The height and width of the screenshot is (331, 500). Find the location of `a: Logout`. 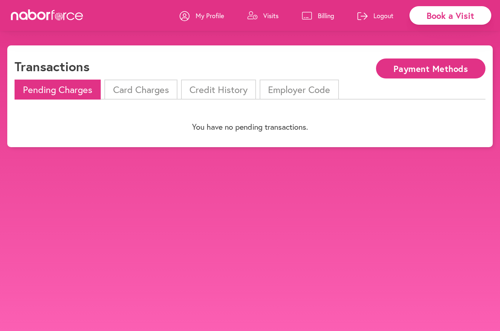

a: Logout is located at coordinates (375, 16).